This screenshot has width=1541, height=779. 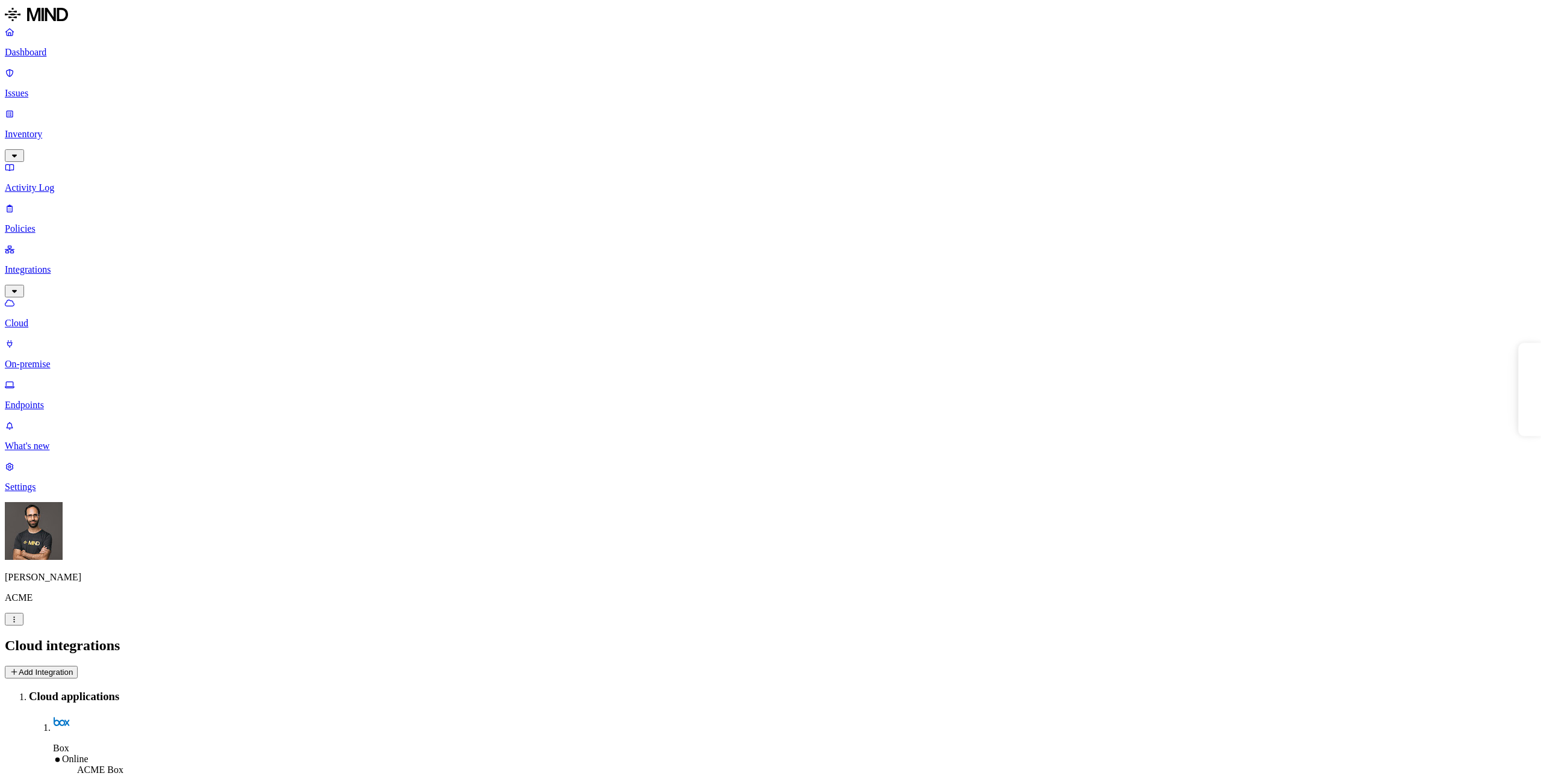 What do you see at coordinates (770, 134) in the screenshot?
I see `p: Inventory` at bounding box center [770, 134].